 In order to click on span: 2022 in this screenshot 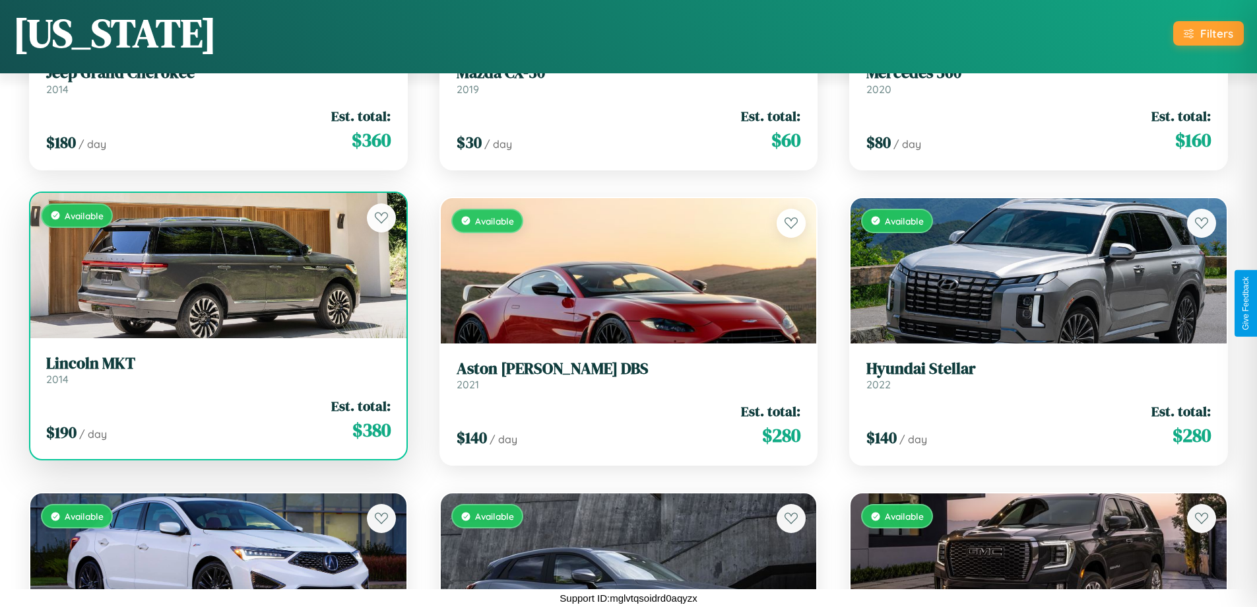, I will do `click(878, 384)`.